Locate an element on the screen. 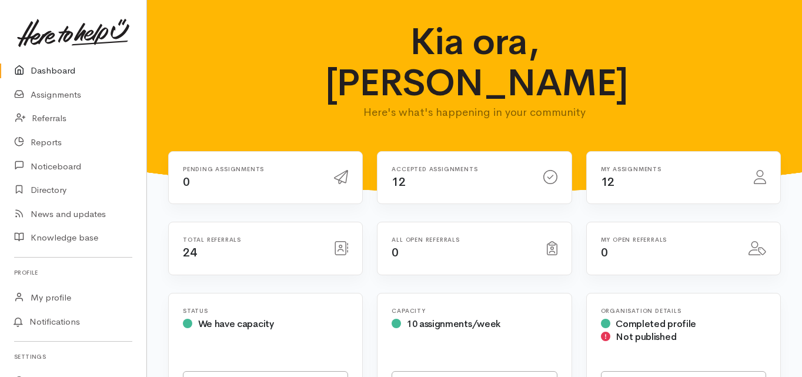 This screenshot has height=377, width=802. span: 10 assignments/week is located at coordinates (453, 323).